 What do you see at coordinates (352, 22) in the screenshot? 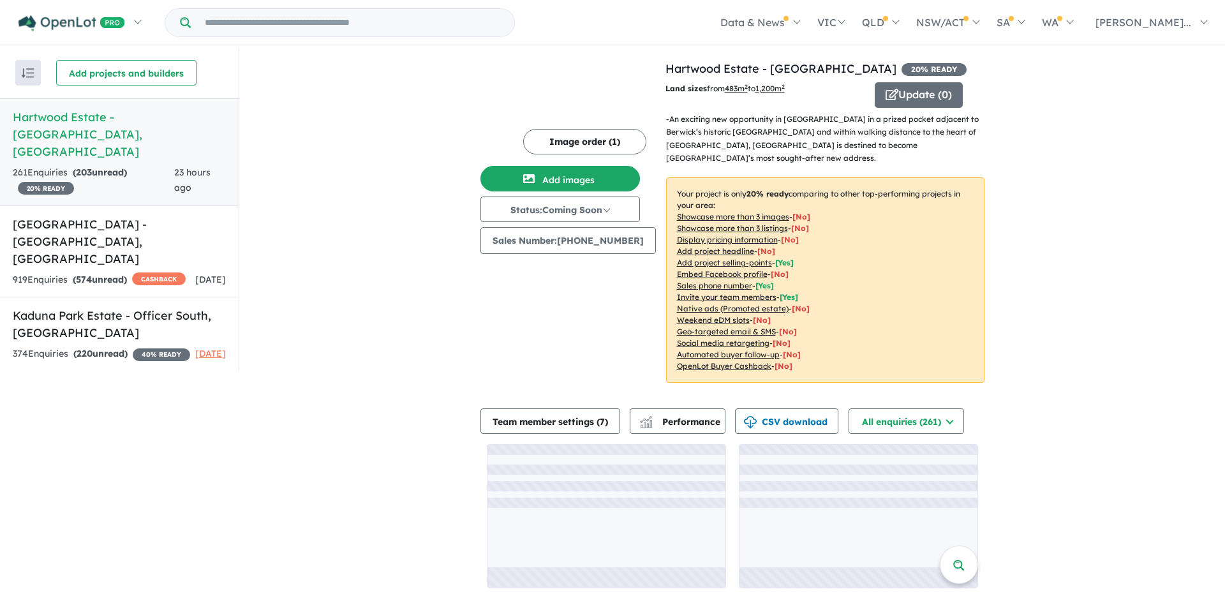
I see `input: Try estate name, suburb, builder or developer` at bounding box center [352, 22].